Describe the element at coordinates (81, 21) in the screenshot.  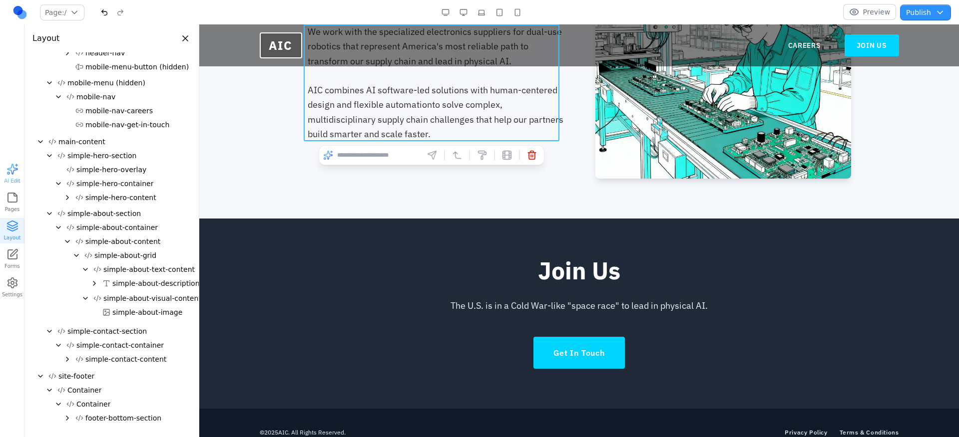
I see `a: AIC` at that location.